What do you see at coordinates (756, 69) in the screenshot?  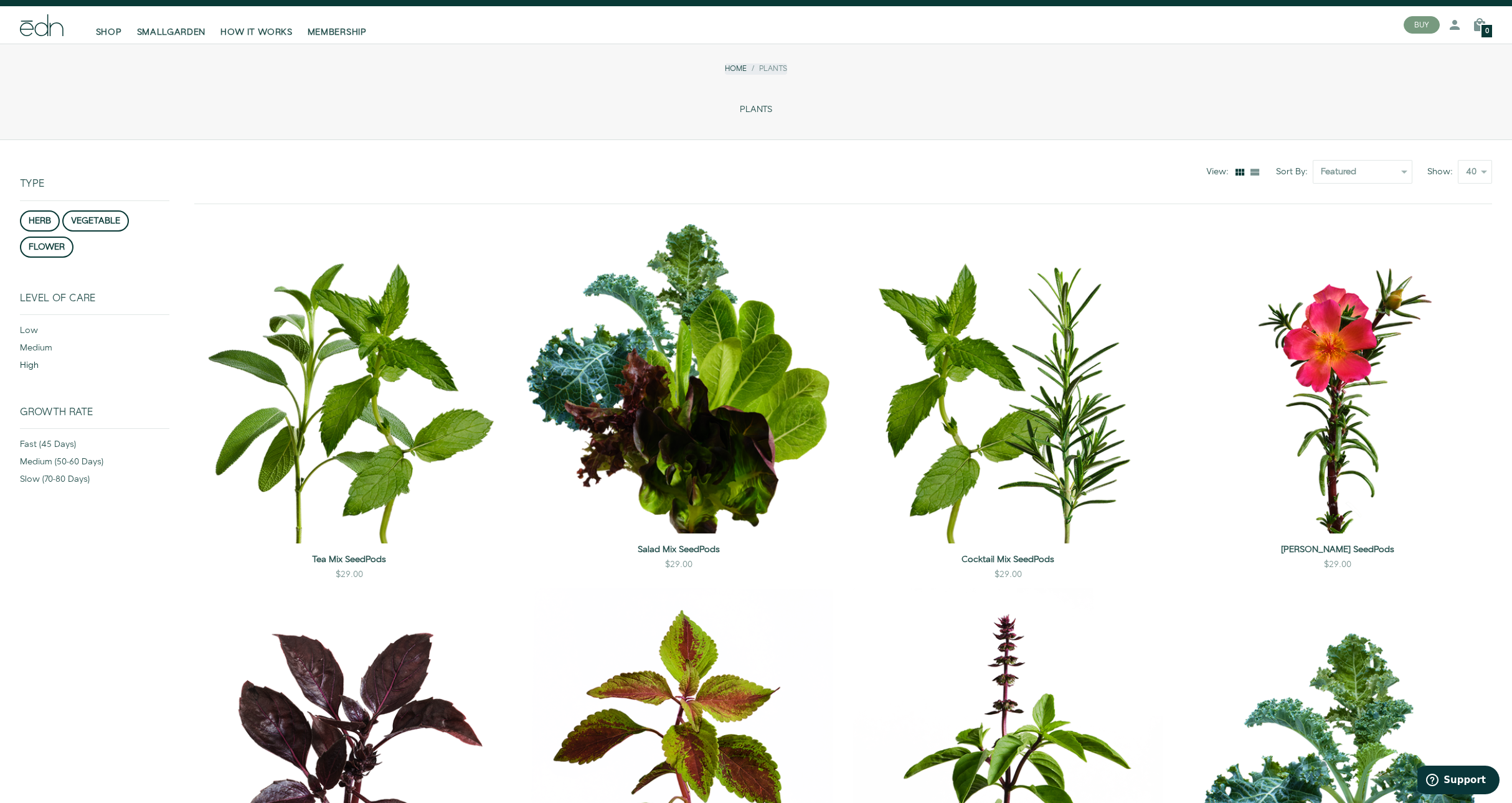 I see `nav: breadcrumbs` at bounding box center [756, 69].